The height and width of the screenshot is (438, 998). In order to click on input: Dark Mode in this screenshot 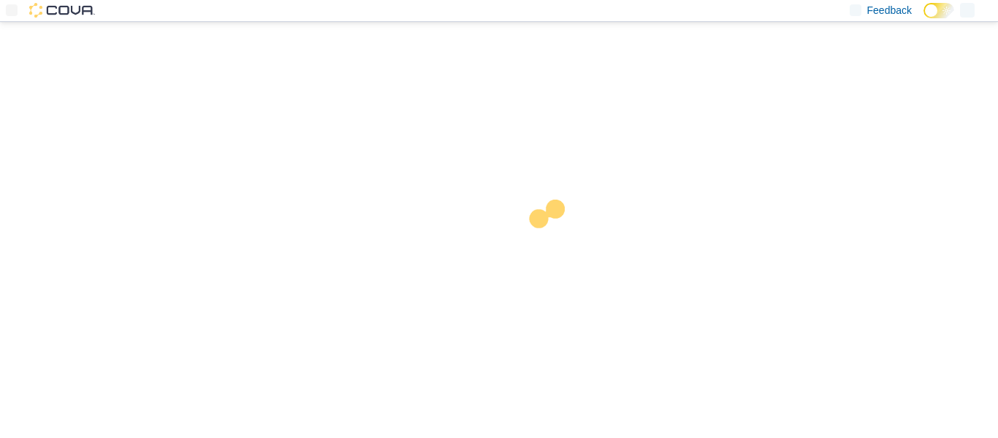, I will do `click(939, 10)`.